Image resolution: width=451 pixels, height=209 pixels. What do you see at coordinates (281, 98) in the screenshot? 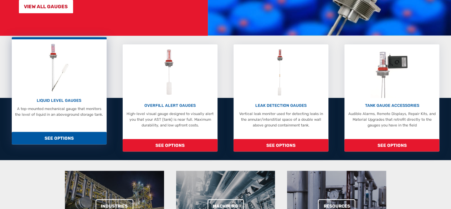
I see `a: Leak Detection Gauges LEAK DETECTION GAUGES Vertical leak monitor used for detecting leaks in the...` at bounding box center [281, 98].